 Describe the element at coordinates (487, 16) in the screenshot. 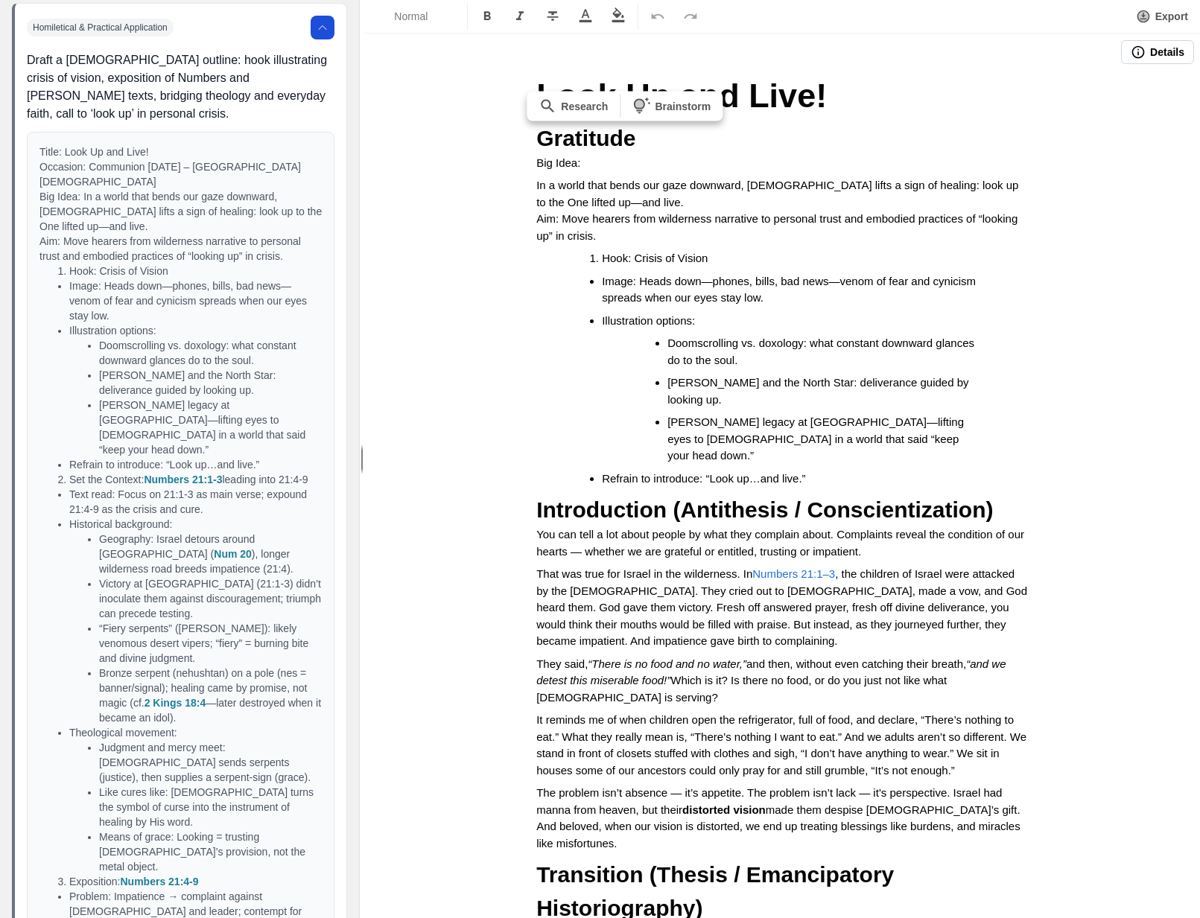

I see `button: Format Bold` at that location.